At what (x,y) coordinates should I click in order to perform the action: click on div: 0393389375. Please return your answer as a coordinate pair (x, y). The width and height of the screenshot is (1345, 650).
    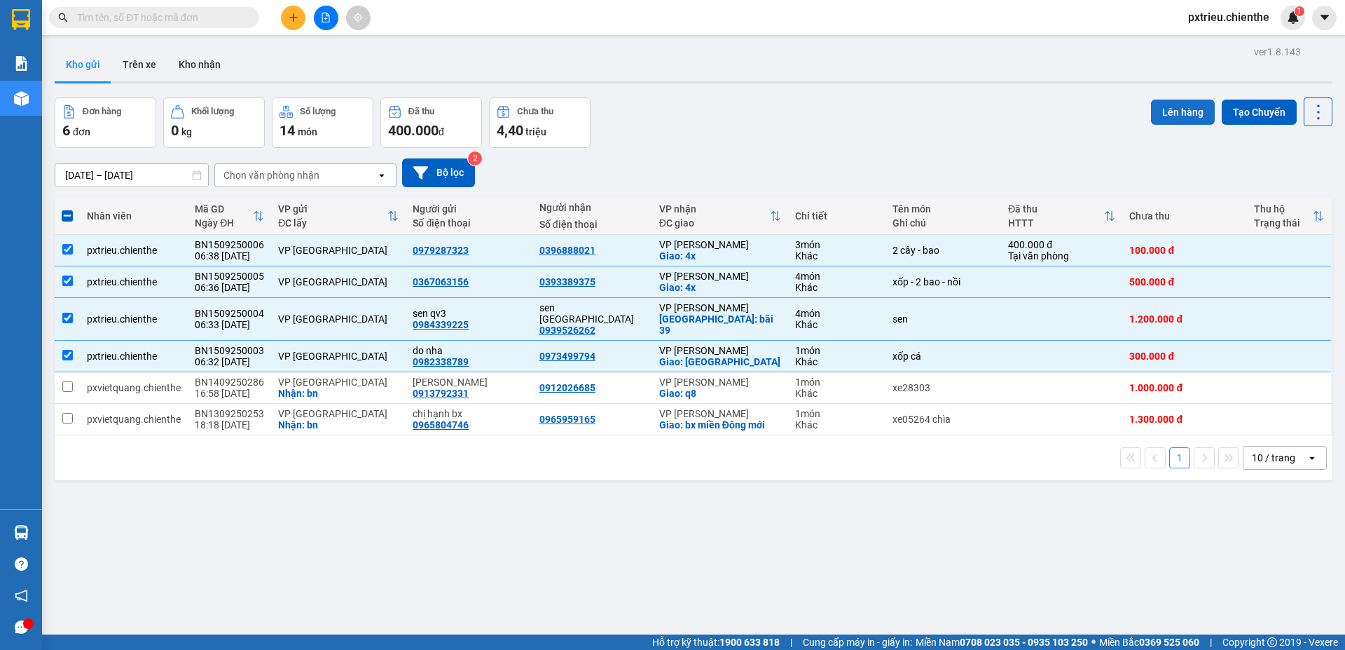
    Looking at the image, I should click on (568, 282).